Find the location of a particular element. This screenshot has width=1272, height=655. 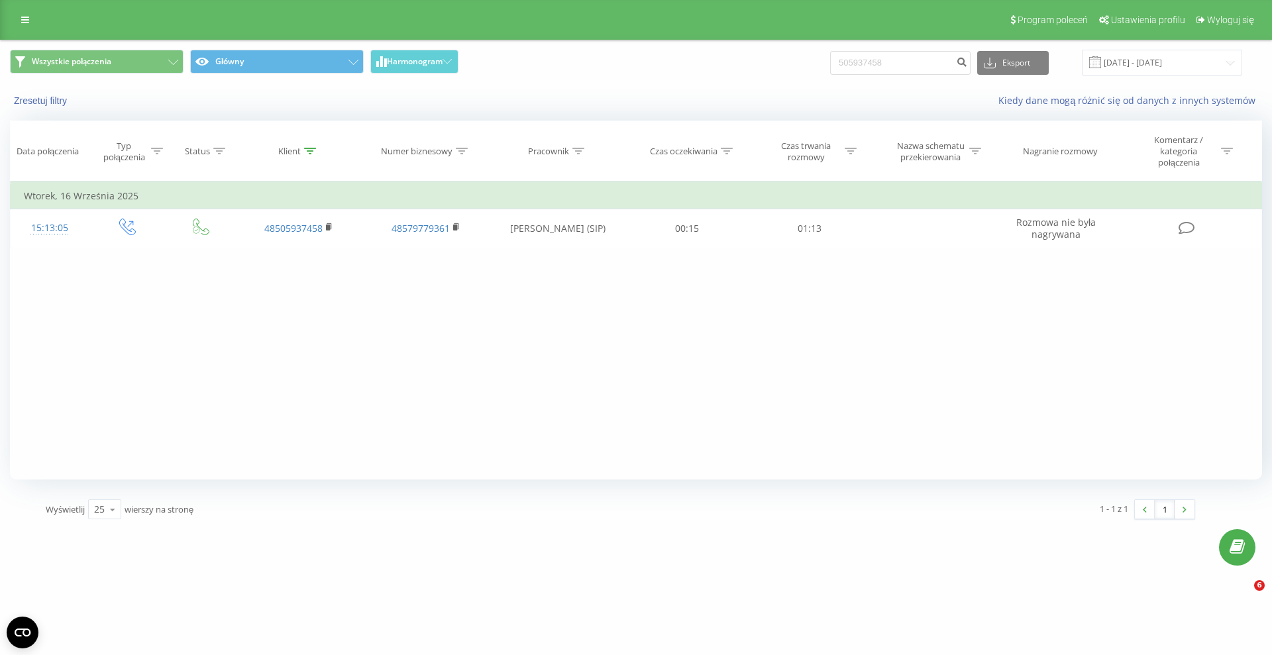

div: Klient is located at coordinates (289, 151).